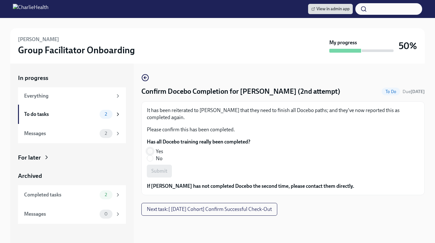  Describe the element at coordinates (29, 158) in the screenshot. I see `div: For later` at that location.